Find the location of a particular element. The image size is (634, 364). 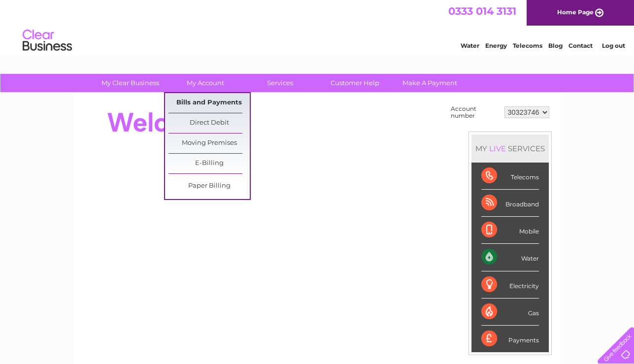

img: logo.png is located at coordinates (47, 40).